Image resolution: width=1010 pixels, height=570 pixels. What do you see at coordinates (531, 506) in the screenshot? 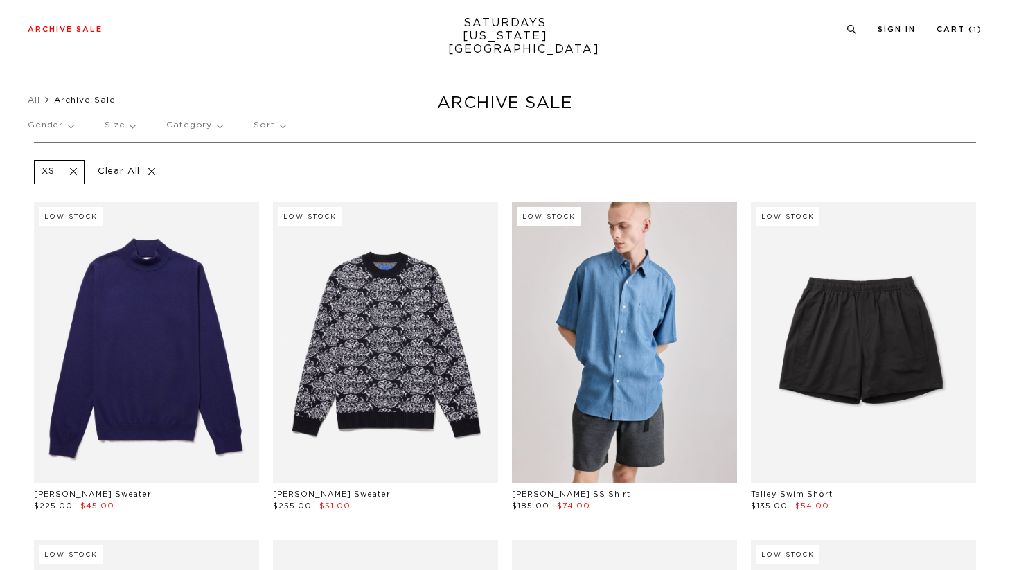
I see `span: $185.00` at bounding box center [531, 506].